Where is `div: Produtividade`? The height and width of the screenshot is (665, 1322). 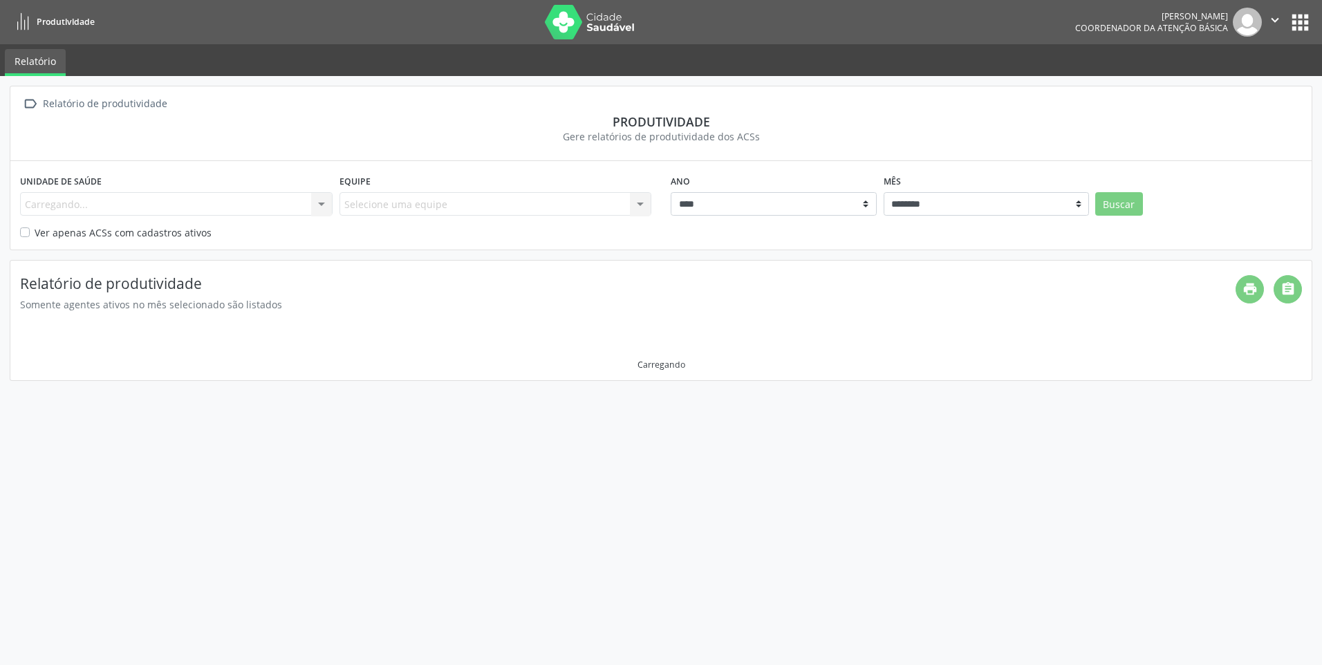 div: Produtividade is located at coordinates (661, 122).